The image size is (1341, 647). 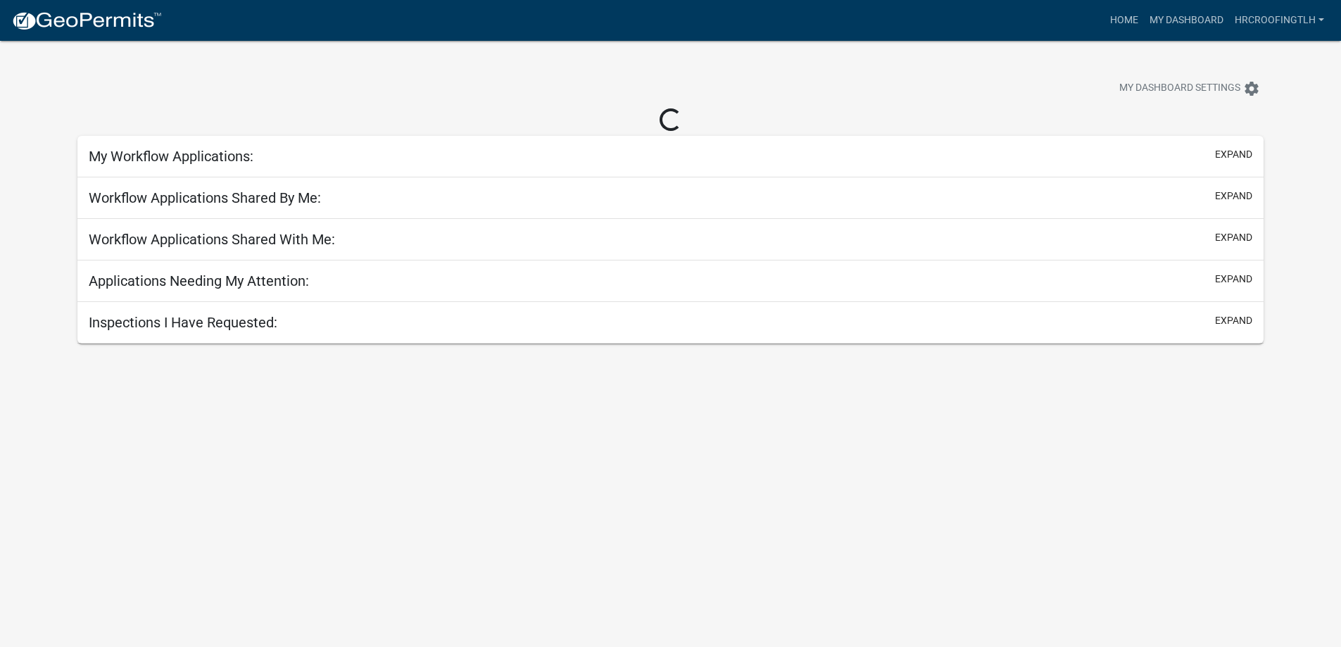 What do you see at coordinates (171, 156) in the screenshot?
I see `h5: My Workflow Applications:` at bounding box center [171, 156].